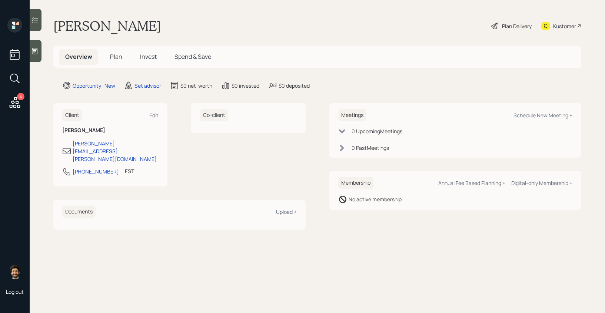 This screenshot has width=605, height=313. What do you see at coordinates (154, 115) in the screenshot?
I see `div: Edit` at bounding box center [154, 115].